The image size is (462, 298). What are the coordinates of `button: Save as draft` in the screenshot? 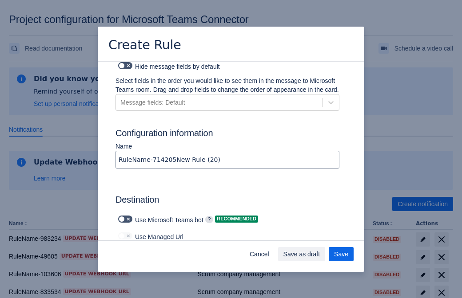 It's located at (301, 254).